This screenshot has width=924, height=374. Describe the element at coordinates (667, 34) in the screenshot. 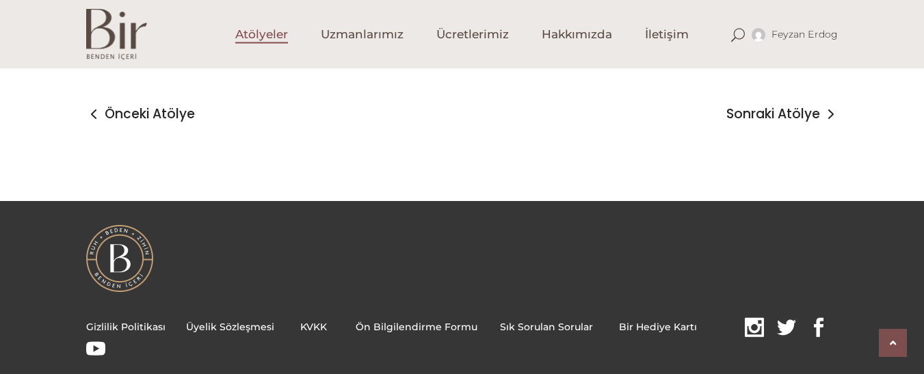

I see `span: İletişim` at that location.